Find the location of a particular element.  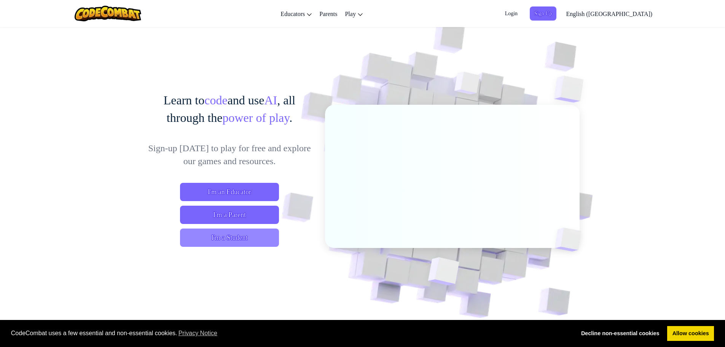

a: Play is located at coordinates (354, 14).